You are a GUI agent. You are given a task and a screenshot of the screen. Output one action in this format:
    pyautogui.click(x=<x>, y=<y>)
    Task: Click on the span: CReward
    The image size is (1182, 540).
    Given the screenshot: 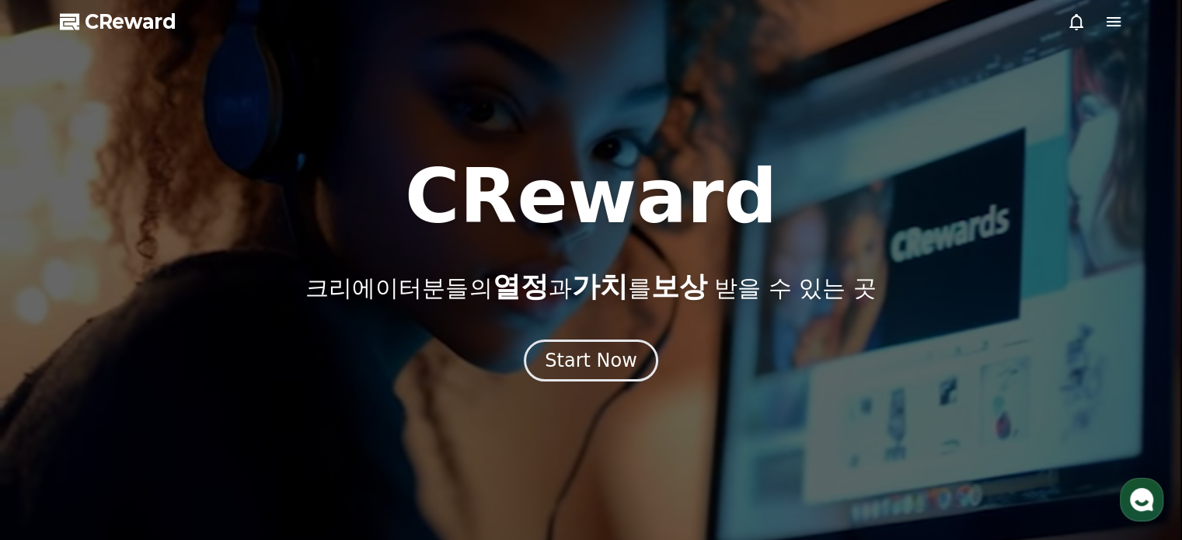 What is the action you would take?
    pyautogui.click(x=131, y=22)
    